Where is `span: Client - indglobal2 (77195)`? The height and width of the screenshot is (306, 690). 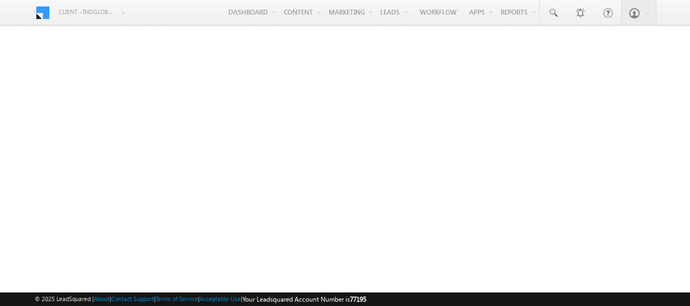
span: Client - indglobal2 (77195) is located at coordinates (87, 12).